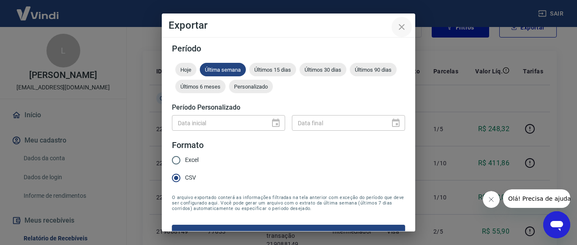 The image size is (577, 245). I want to click on h5: Período Personalizado, so click(289, 108).